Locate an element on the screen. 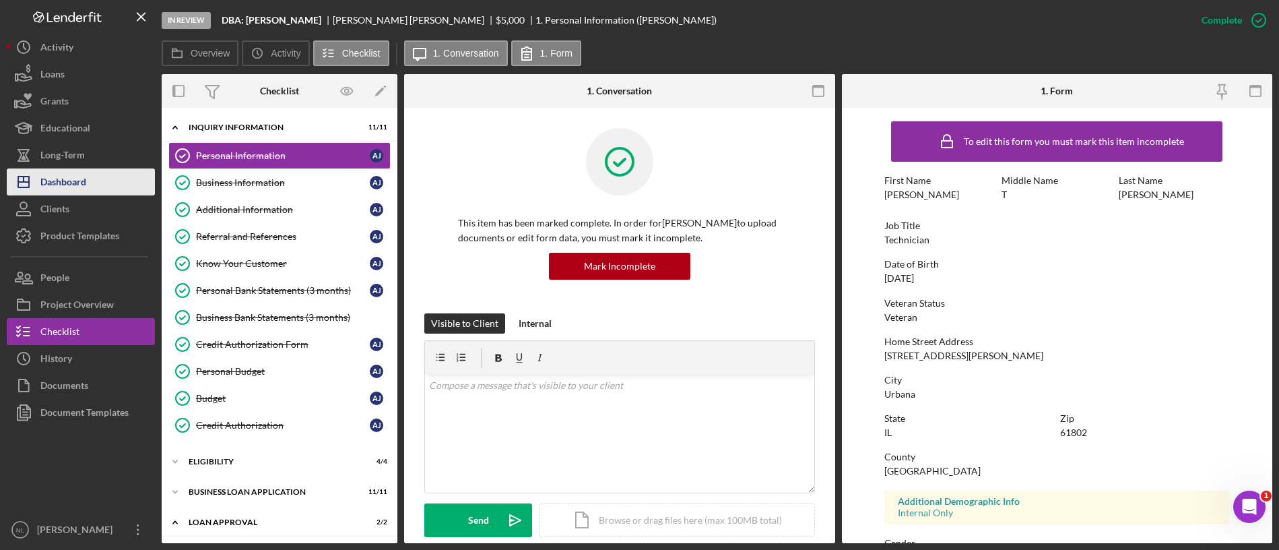 Image resolution: width=1279 pixels, height=550 pixels. div: In Review is located at coordinates (186, 20).